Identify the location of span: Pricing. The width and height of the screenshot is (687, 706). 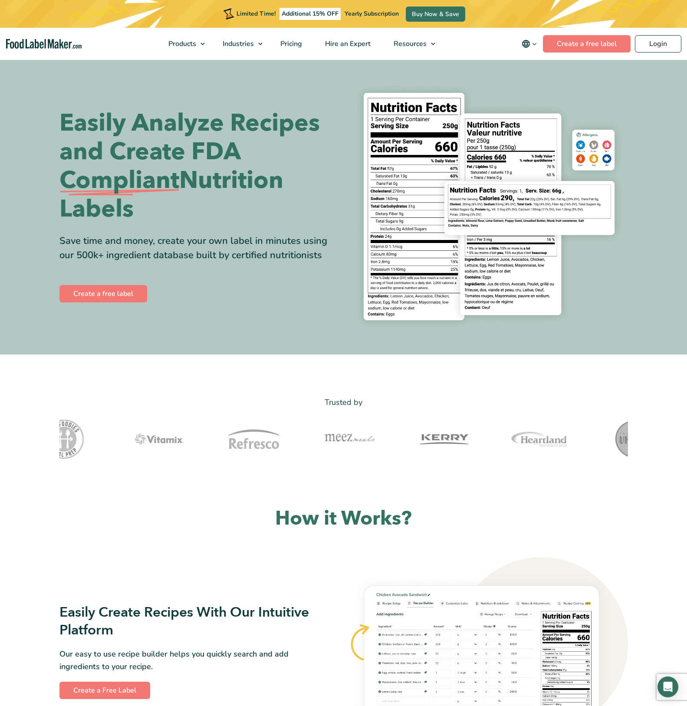
(290, 44).